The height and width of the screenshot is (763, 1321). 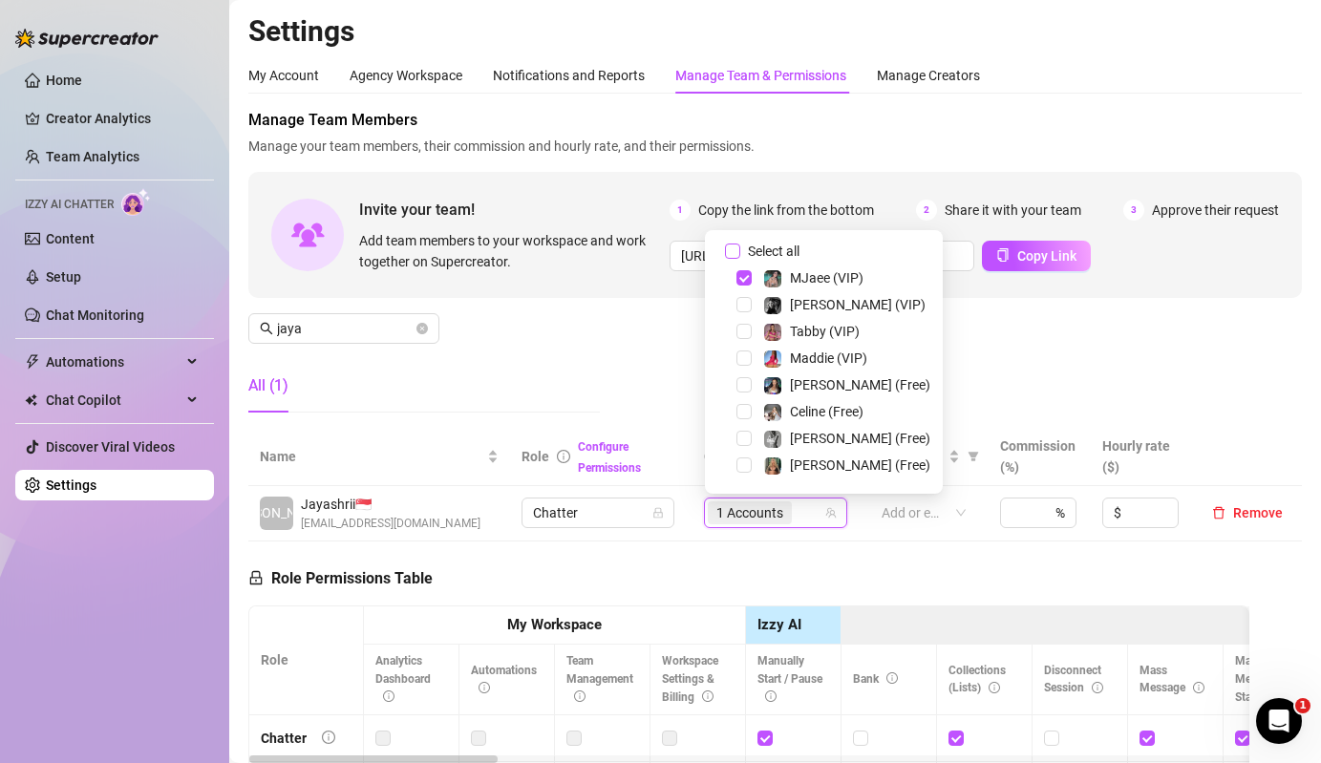 What do you see at coordinates (1074, 679) in the screenshot?
I see `span: Disconnect Session` at bounding box center [1074, 679].